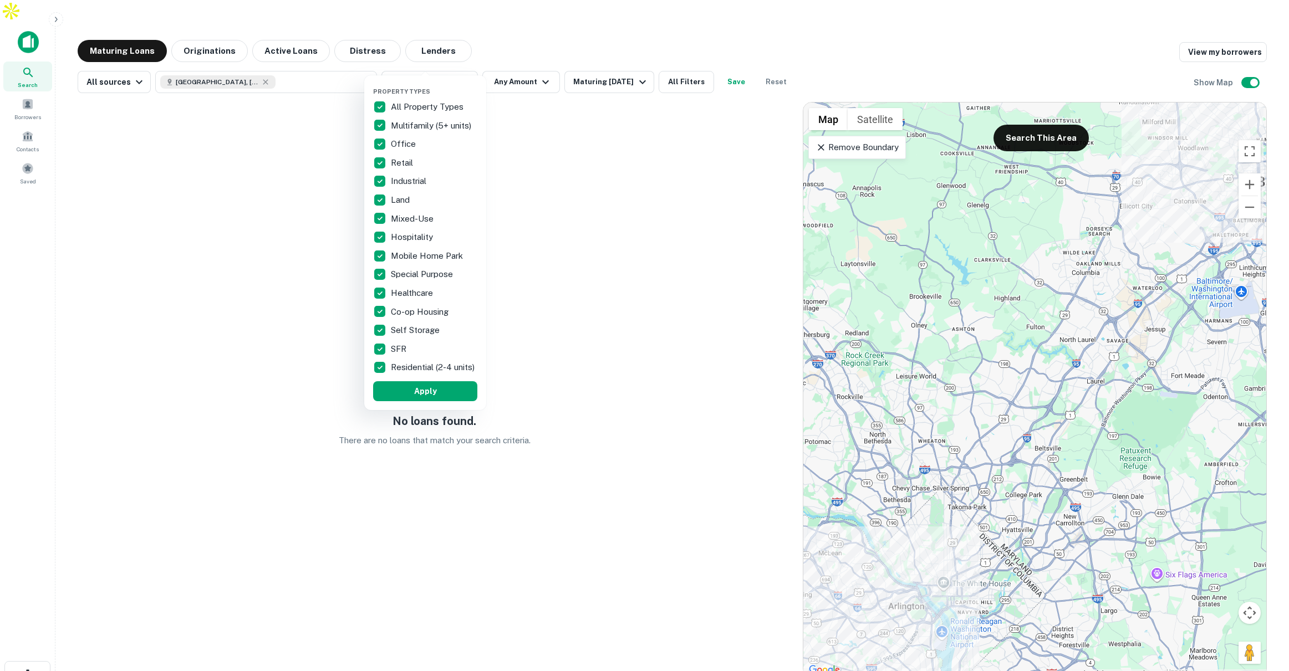 The image size is (1289, 671). I want to click on p: Land, so click(401, 200).